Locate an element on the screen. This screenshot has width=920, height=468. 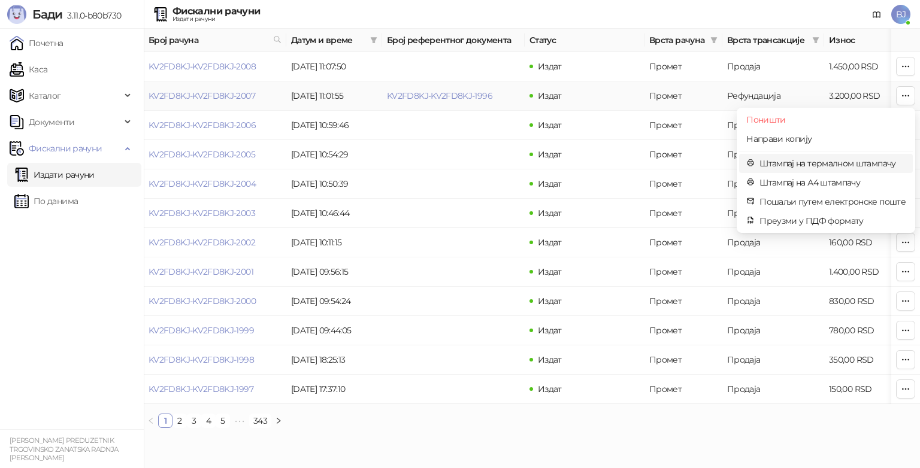
a: Почетна is located at coordinates (37, 43).